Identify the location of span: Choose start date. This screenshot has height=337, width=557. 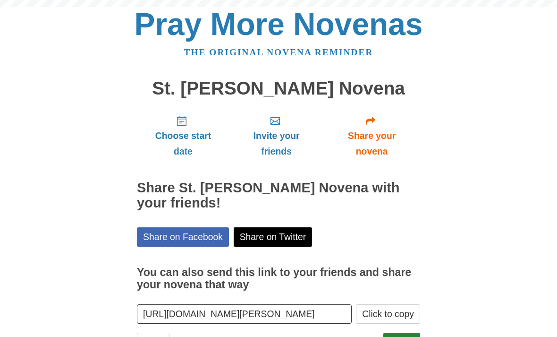
(183, 144).